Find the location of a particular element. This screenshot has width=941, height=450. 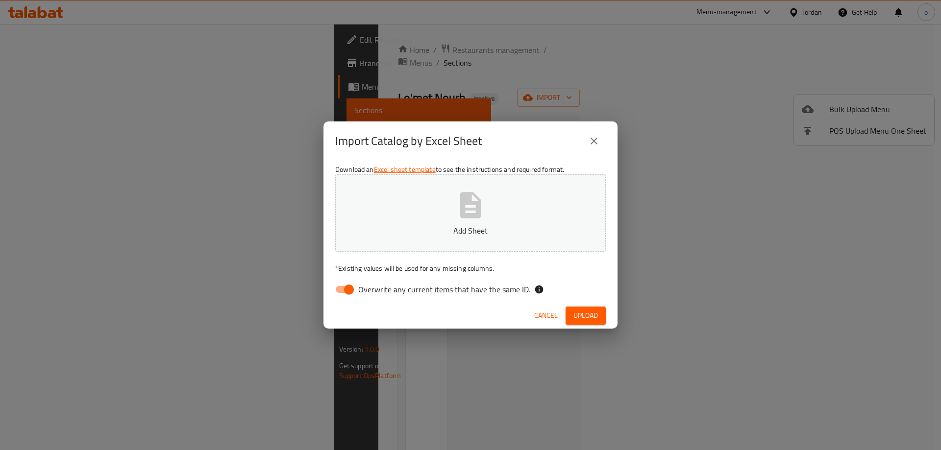

h2: Import Catalog by Excel Sheet is located at coordinates (408, 141).